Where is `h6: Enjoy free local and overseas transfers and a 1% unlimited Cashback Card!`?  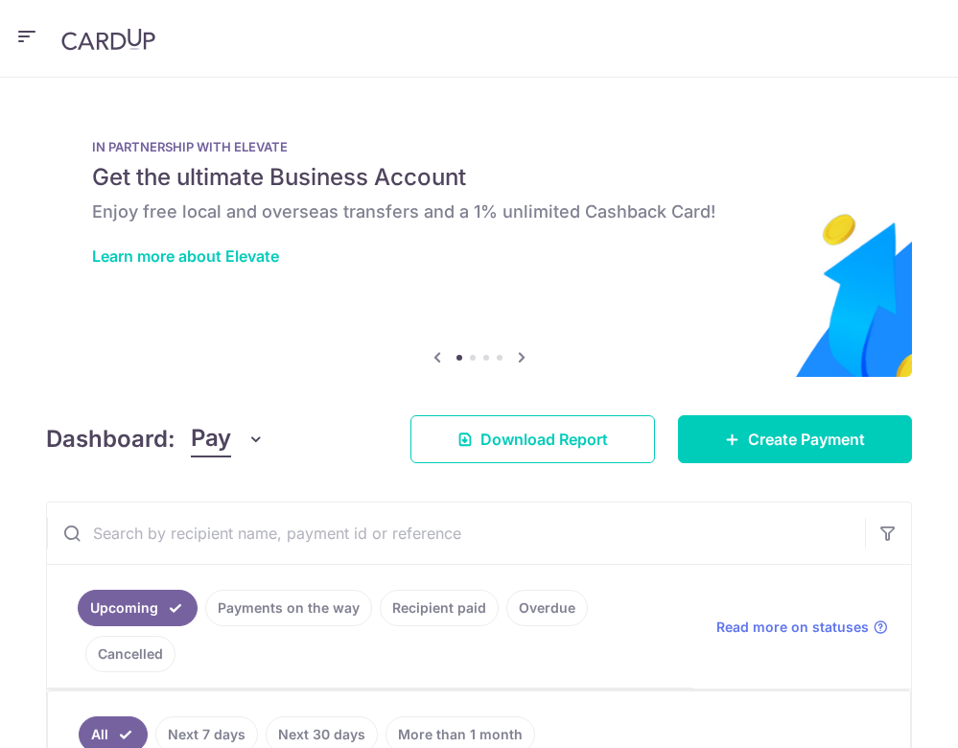
h6: Enjoy free local and overseas transfers and a 1% unlimited Cashback Card! is located at coordinates (479, 212).